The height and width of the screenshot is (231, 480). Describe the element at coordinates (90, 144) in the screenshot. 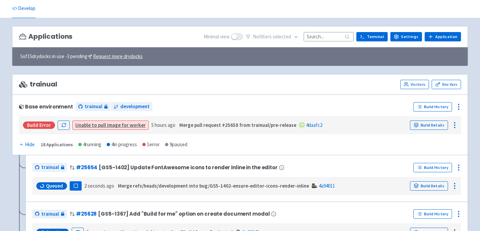

I see `div: 4 running` at that location.